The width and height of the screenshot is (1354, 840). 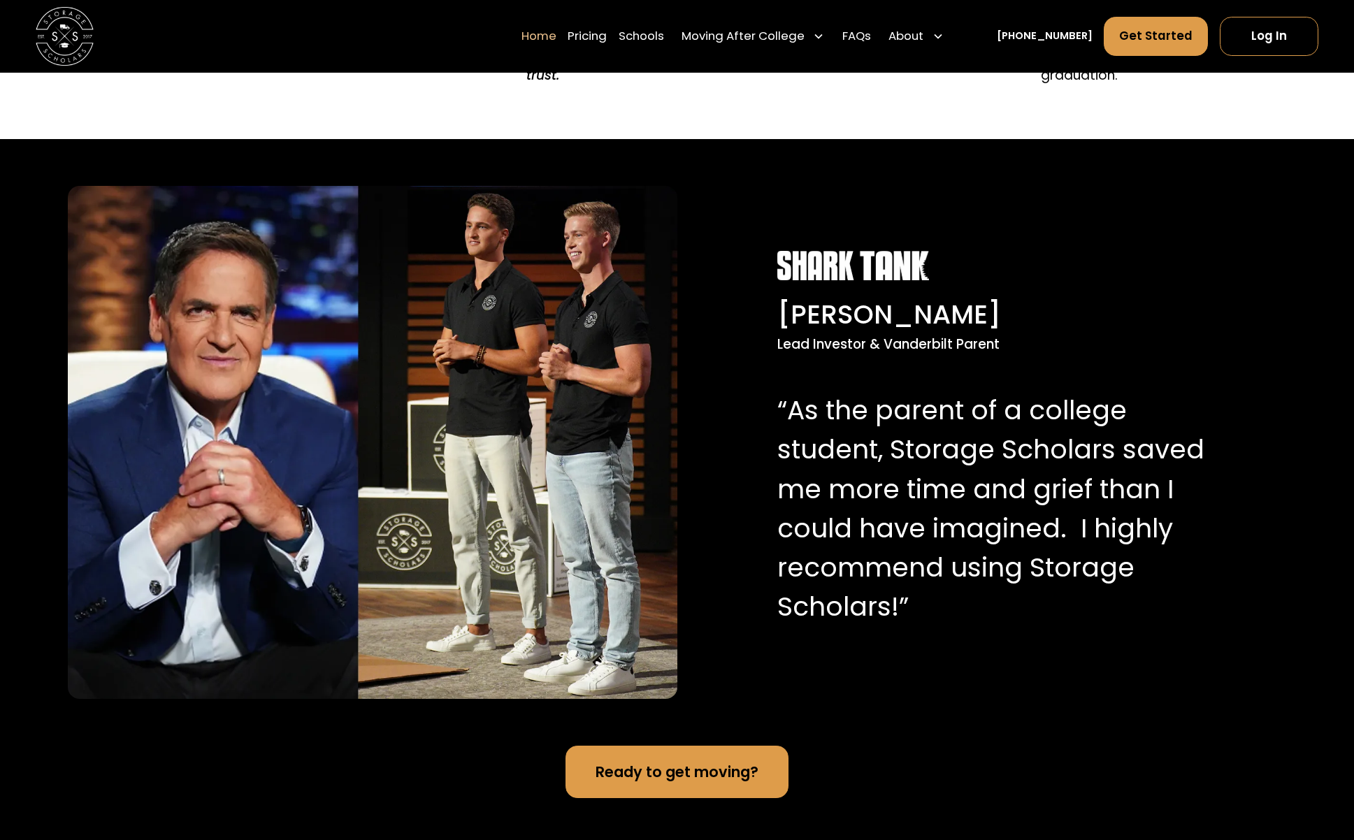 I want to click on a: Log In, so click(x=1269, y=36).